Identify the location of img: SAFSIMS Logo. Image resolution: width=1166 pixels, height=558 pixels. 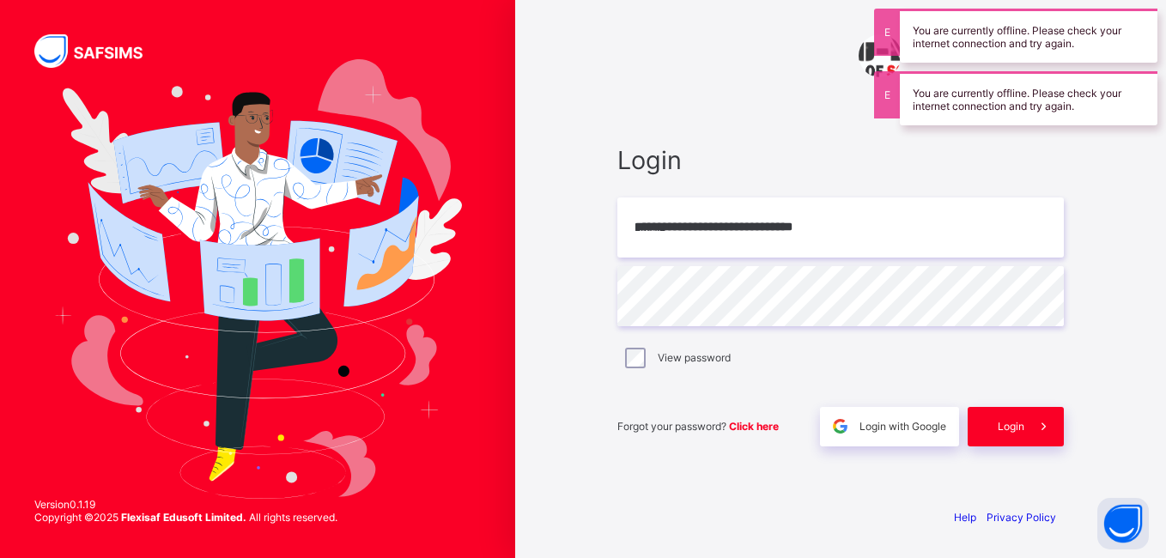
(99, 51).